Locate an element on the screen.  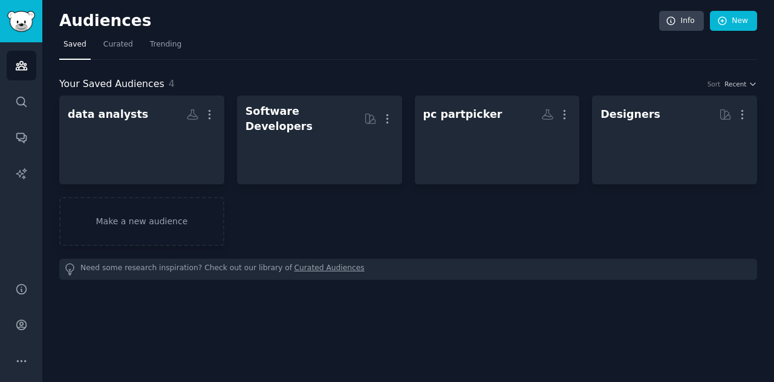
a: pc partpicker is located at coordinates (497, 140).